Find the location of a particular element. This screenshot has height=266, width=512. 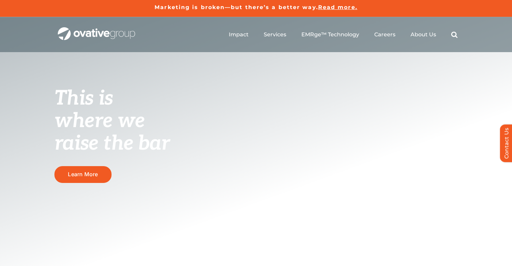

span: Careers is located at coordinates (385, 35).